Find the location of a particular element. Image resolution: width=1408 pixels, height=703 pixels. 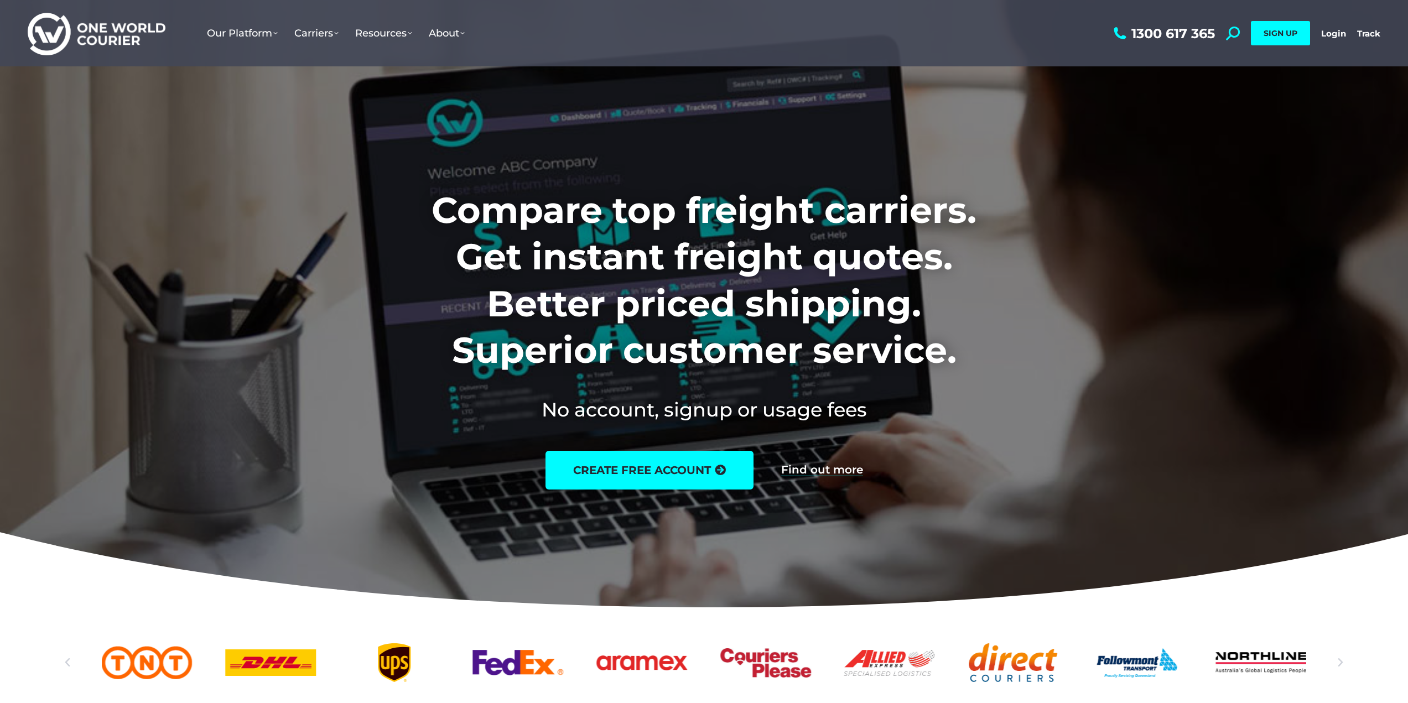

a: UPS logo is located at coordinates (394, 663).